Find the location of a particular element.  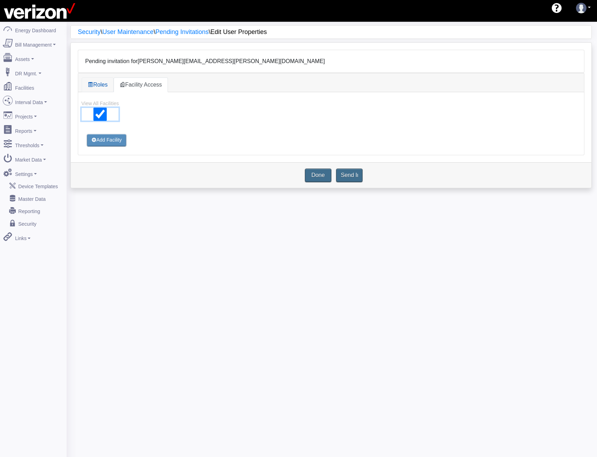

a: Facility Access is located at coordinates (141, 85).